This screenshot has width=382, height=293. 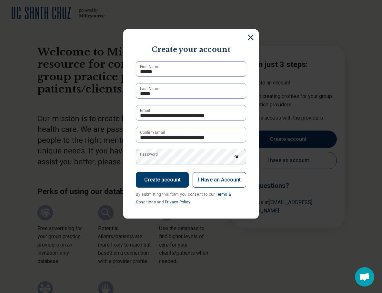 What do you see at coordinates (191, 50) in the screenshot?
I see `p: Create your account` at bounding box center [191, 50].